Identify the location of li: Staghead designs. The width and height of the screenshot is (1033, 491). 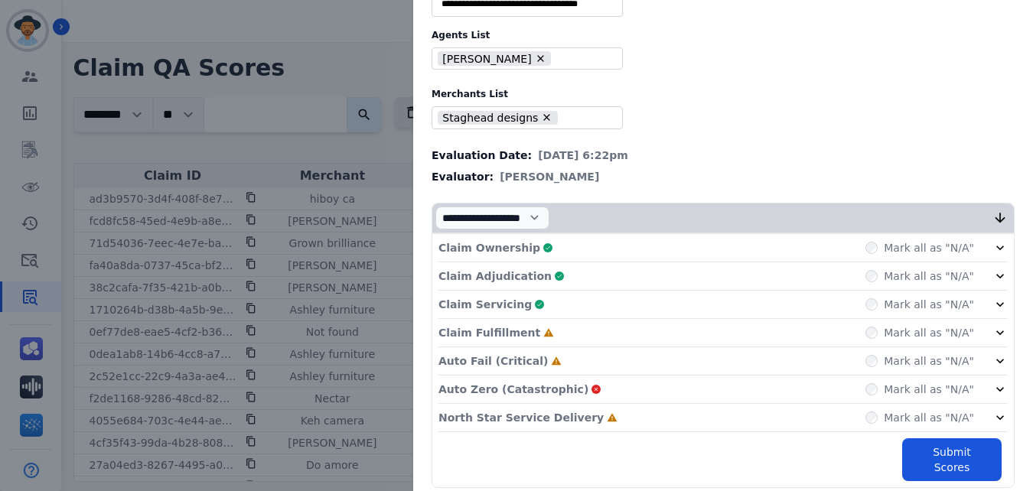
(497, 118).